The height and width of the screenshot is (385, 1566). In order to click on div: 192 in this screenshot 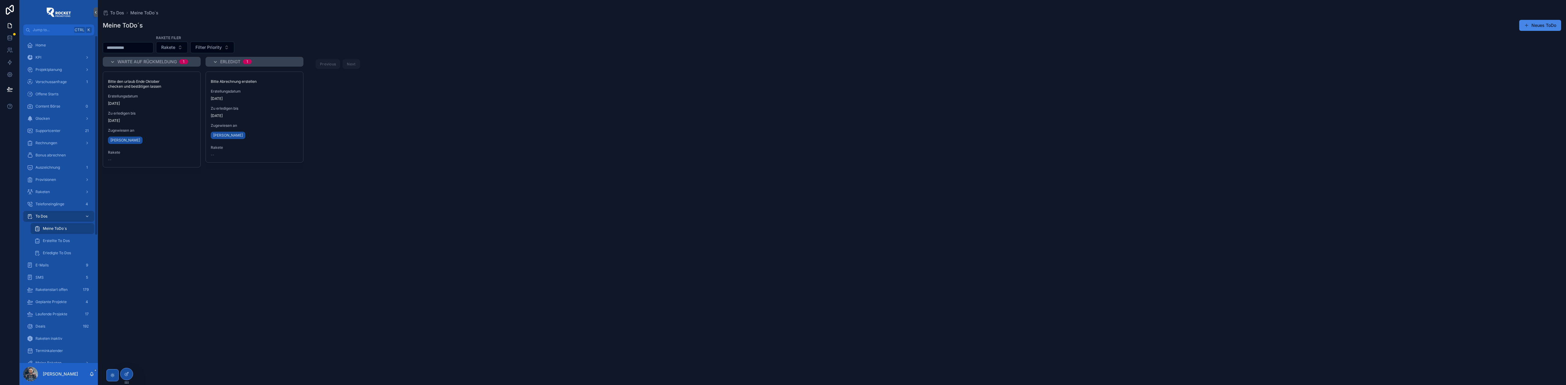, I will do `click(86, 327)`.